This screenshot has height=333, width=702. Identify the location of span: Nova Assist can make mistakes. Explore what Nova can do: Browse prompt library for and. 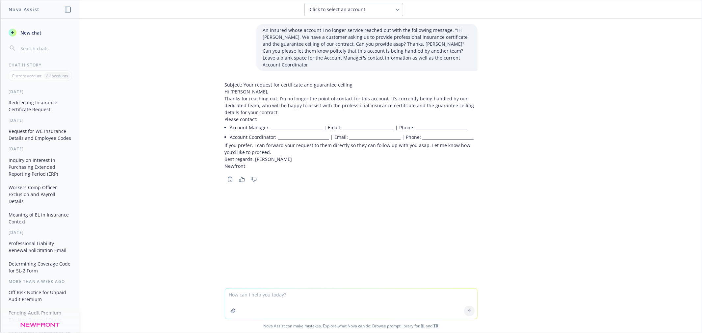
(351, 326).